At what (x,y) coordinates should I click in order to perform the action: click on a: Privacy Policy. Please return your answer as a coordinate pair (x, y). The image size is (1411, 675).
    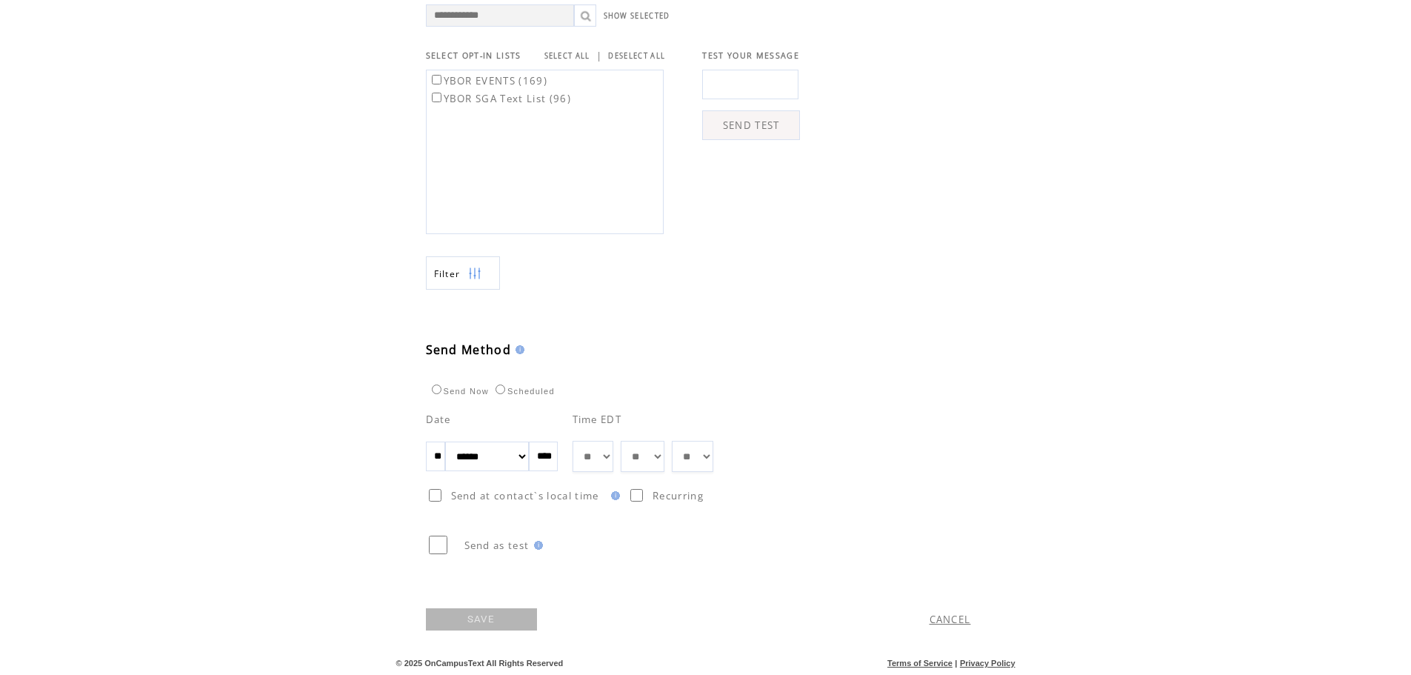
    Looking at the image, I should click on (988, 663).